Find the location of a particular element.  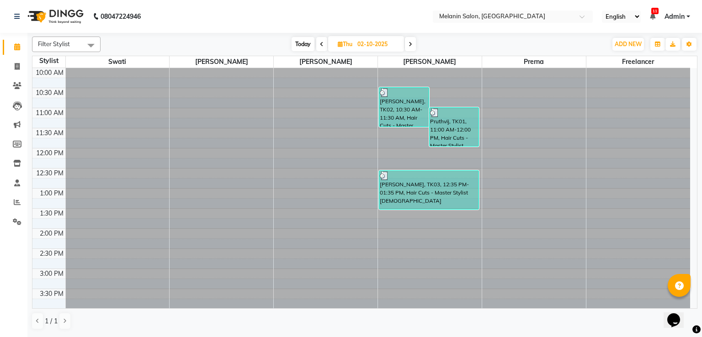

span: Prerna is located at coordinates (533, 62).